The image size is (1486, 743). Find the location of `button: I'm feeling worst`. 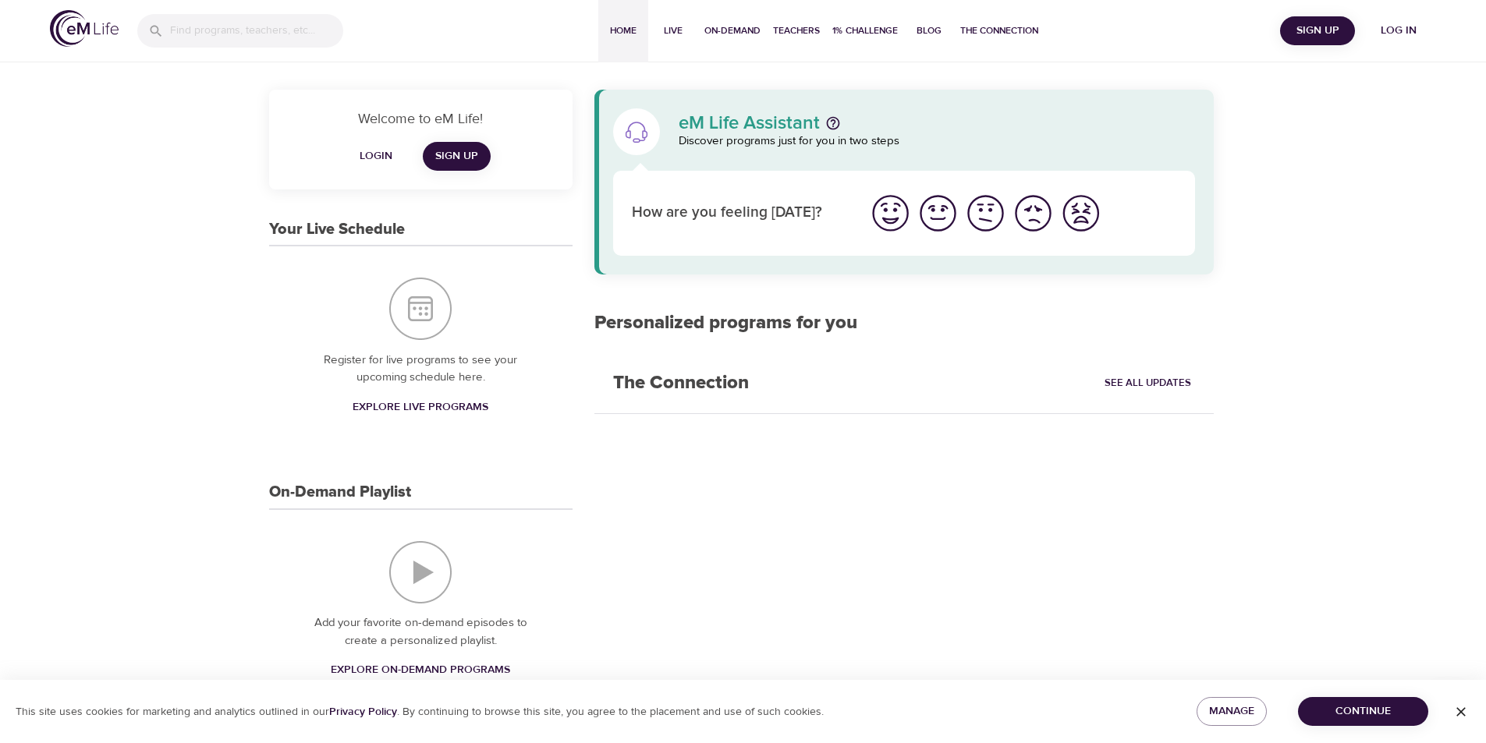

button: I'm feeling worst is located at coordinates (1081, 213).